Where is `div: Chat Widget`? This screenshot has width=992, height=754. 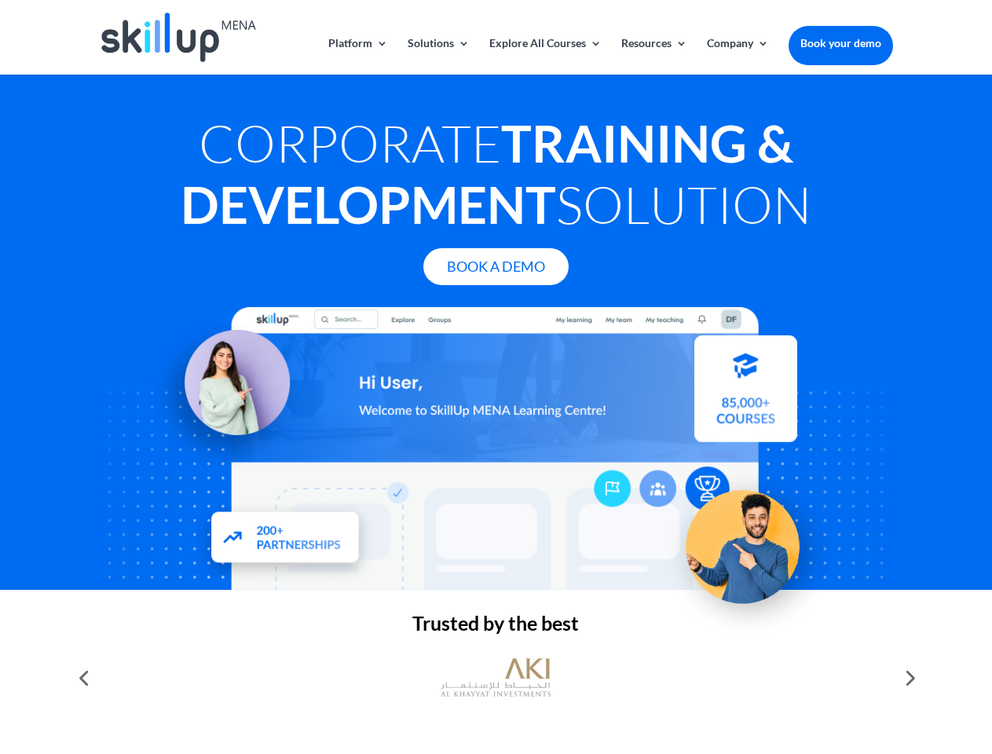 div: Chat Widget is located at coordinates (861, 669).